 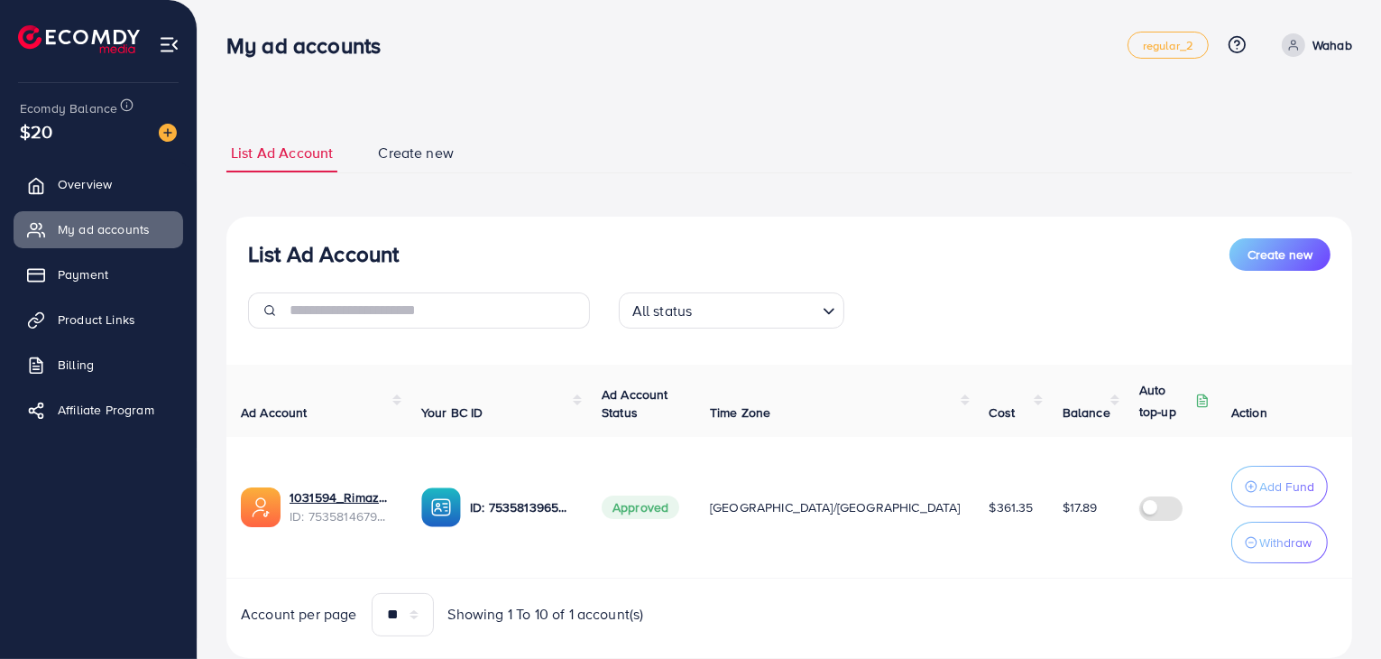 What do you see at coordinates (261, 507) in the screenshot?
I see `img: ic-ads-acc.e4c84228.svg` at bounding box center [261, 507].